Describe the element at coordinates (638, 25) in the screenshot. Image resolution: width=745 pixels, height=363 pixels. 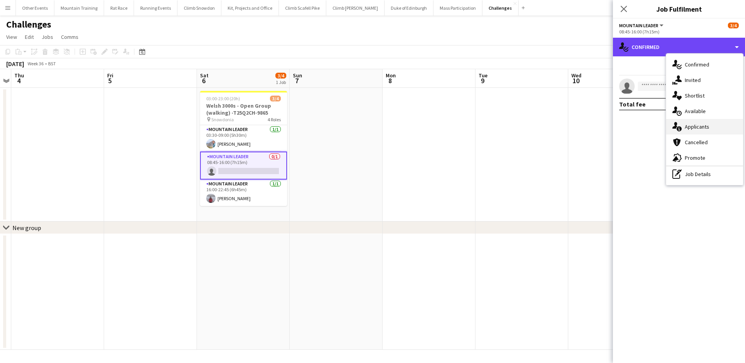
I see `span: Mountain Leader` at that location.